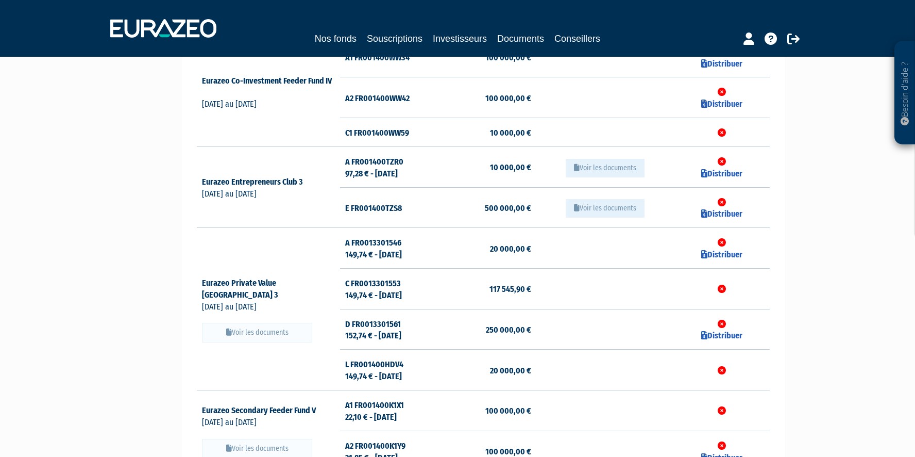  Describe the element at coordinates (267, 87) in the screenshot. I see `a: Eurazeo Co-Investment Feeder Fund IV` at that location.